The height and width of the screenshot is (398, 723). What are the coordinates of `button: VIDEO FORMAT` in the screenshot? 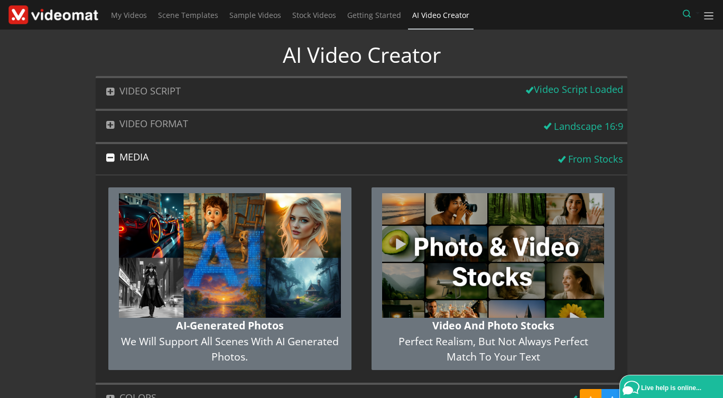 It's located at (318, 124).